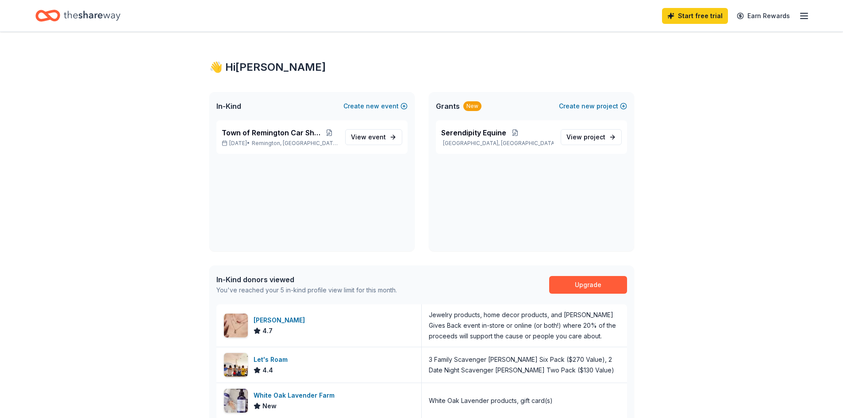 The image size is (843, 418). I want to click on a: Home, so click(78, 15).